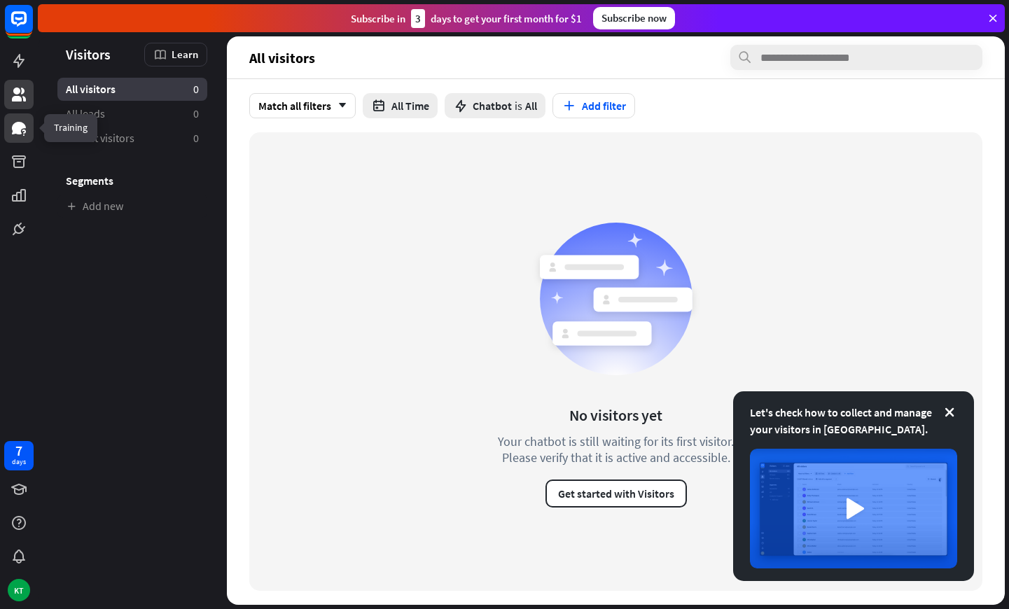 This screenshot has height=609, width=1009. What do you see at coordinates (594, 106) in the screenshot?
I see `button: Add filter` at bounding box center [594, 106].